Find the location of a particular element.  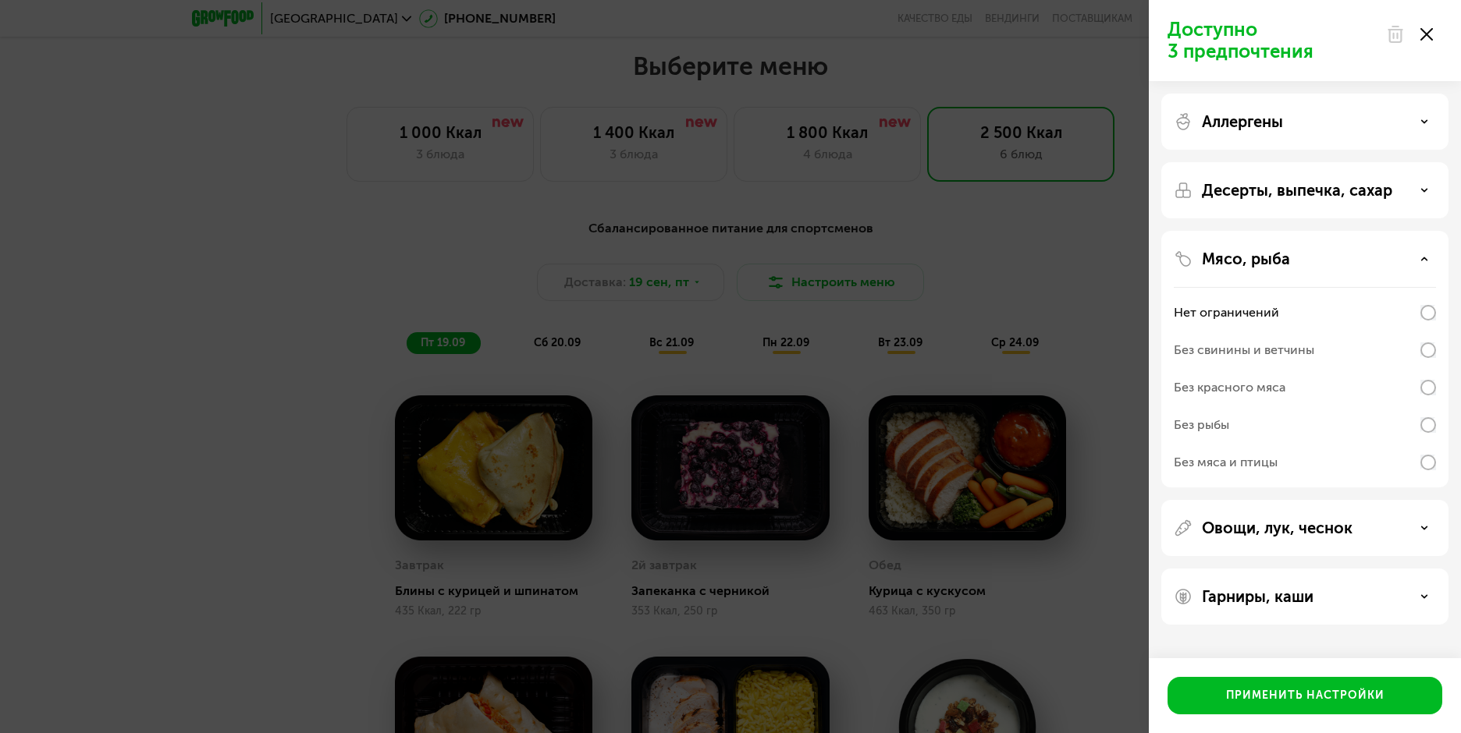

p: Десерты, выпечка, сахар is located at coordinates (1297, 190).